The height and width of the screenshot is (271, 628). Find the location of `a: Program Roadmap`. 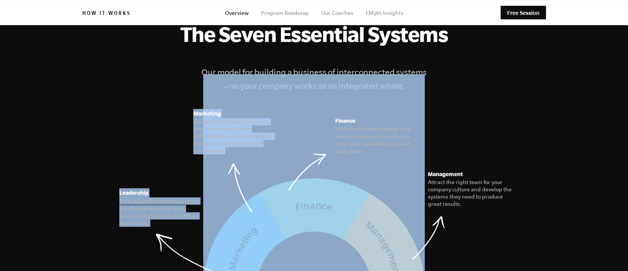

a: Program Roadmap is located at coordinates (285, 13).